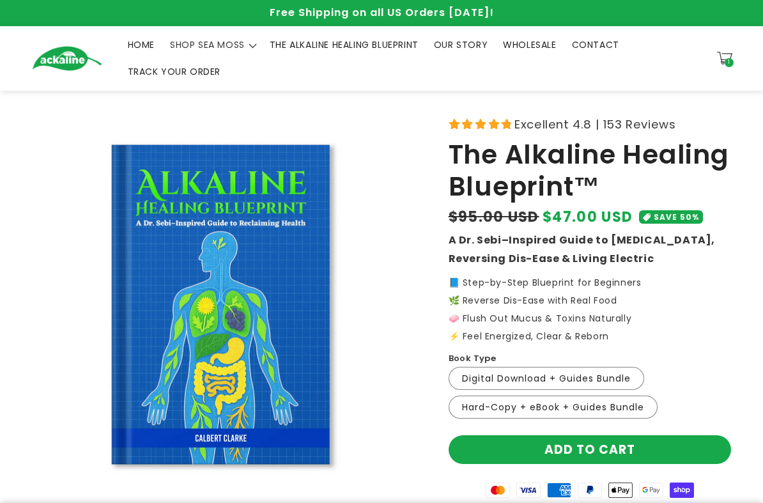 The height and width of the screenshot is (503, 763). I want to click on span: WHOLESALE, so click(529, 45).